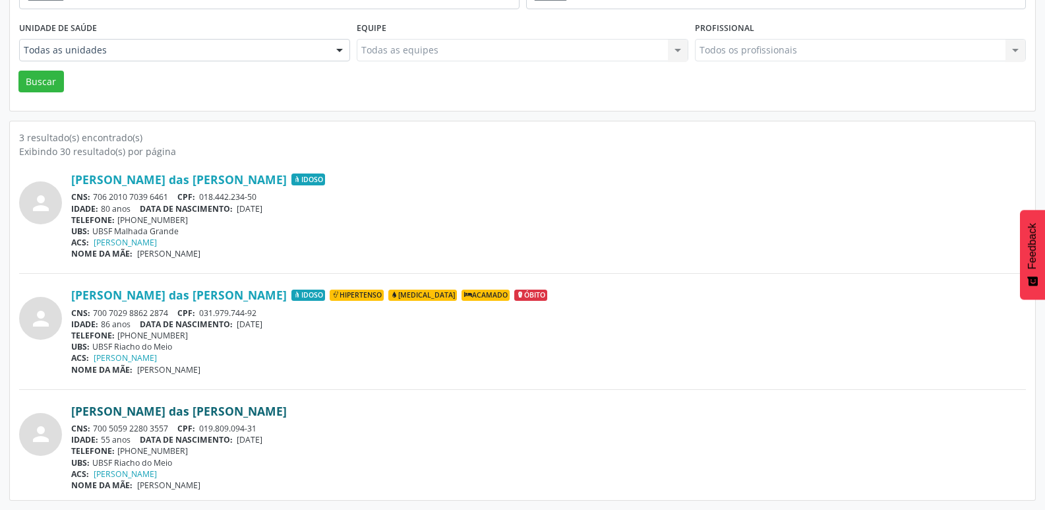 This screenshot has height=510, width=1045. I want to click on div: 55 anos, so click(548, 439).